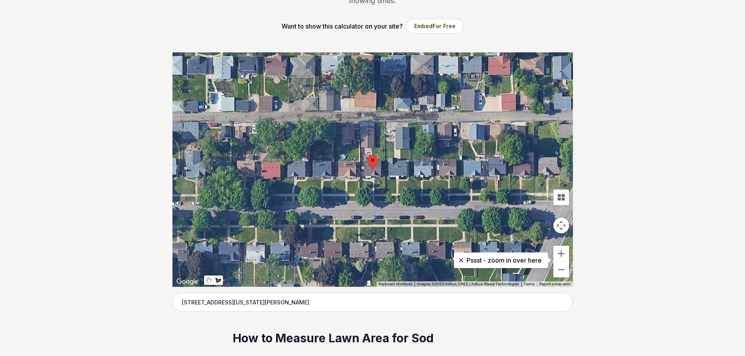 This screenshot has height=356, width=745. What do you see at coordinates (372, 339) in the screenshot?
I see `h2: How to Measure Lawn Area for Sod` at bounding box center [372, 339].